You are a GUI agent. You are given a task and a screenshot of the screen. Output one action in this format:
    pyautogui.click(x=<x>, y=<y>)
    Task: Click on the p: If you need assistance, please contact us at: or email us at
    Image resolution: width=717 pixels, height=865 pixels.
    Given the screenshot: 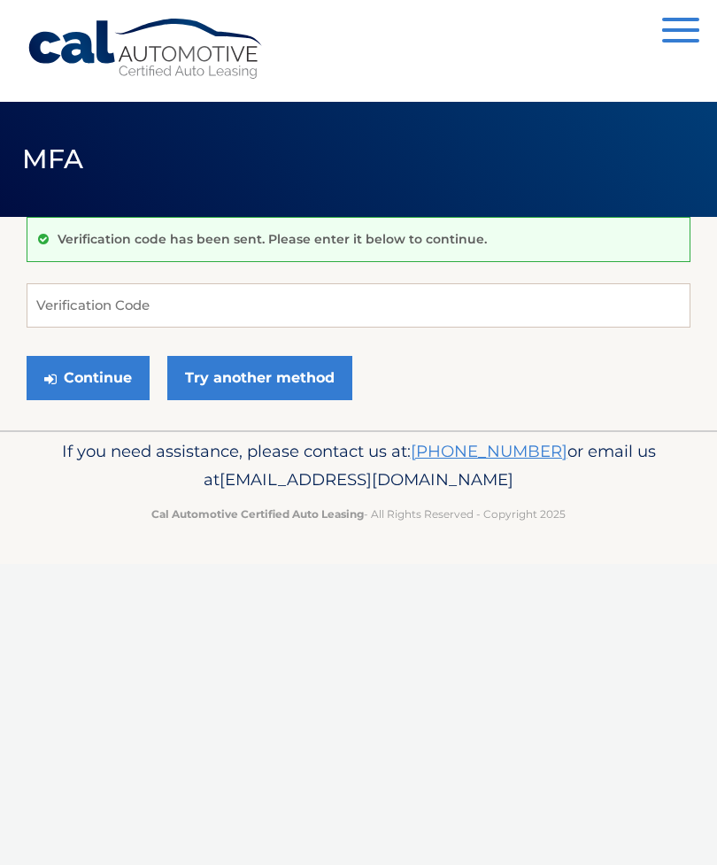 What is the action you would take?
    pyautogui.click(x=359, y=466)
    